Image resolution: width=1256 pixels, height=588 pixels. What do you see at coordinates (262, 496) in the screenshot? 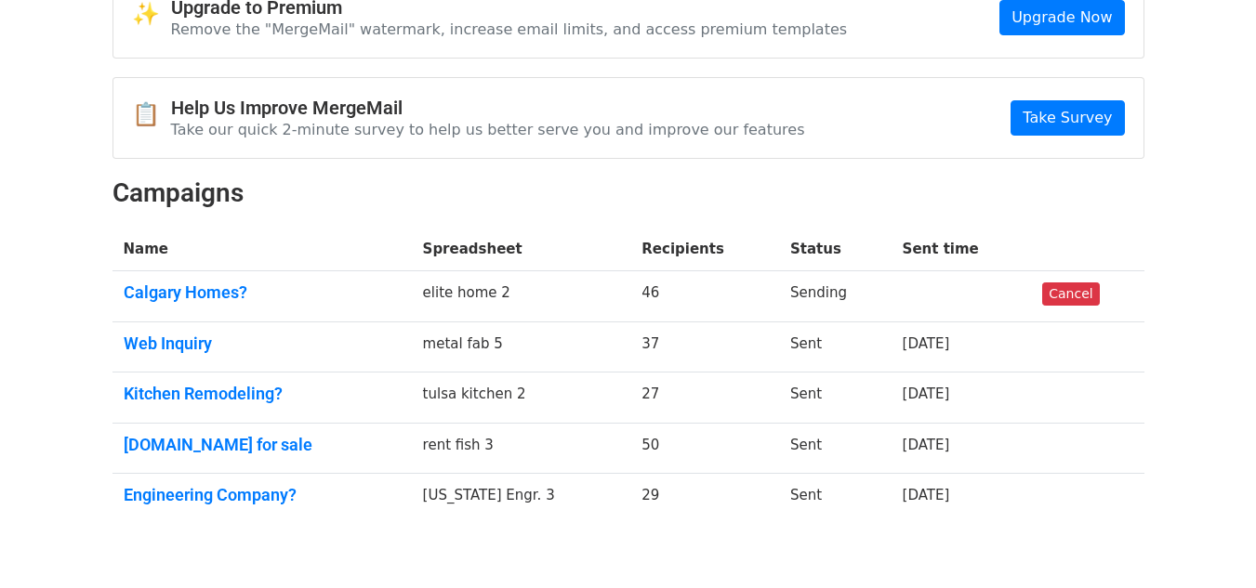
I see `a: Engineering Company?` at bounding box center [262, 496].